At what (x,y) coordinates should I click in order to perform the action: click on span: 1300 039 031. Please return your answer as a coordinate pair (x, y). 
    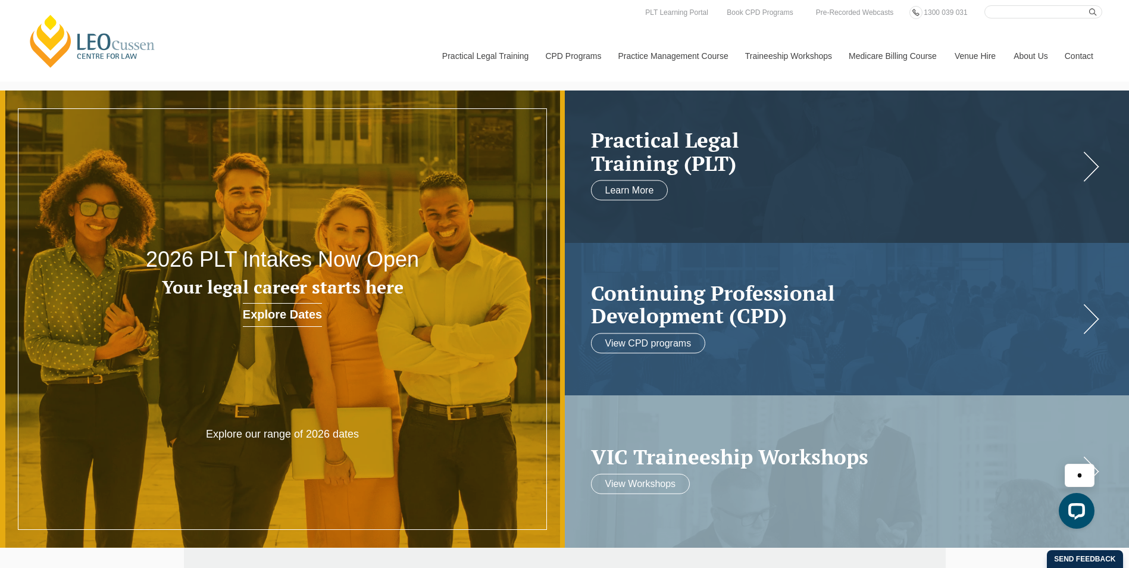
    Looking at the image, I should click on (946, 13).